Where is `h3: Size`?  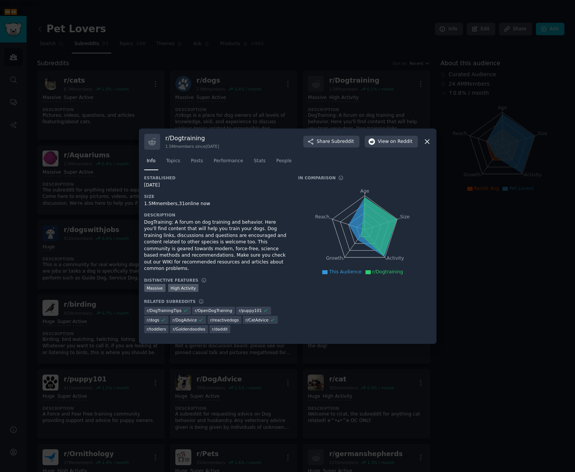
h3: Size is located at coordinates (216, 197).